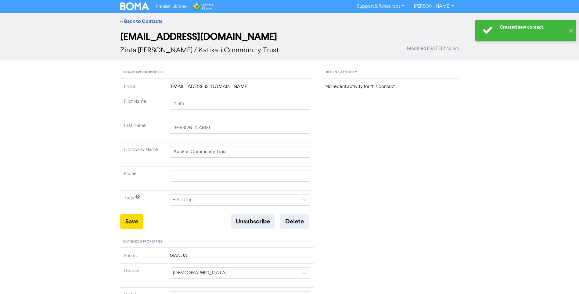  What do you see at coordinates (143, 89) in the screenshot?
I see `td: Email` at bounding box center [143, 89].